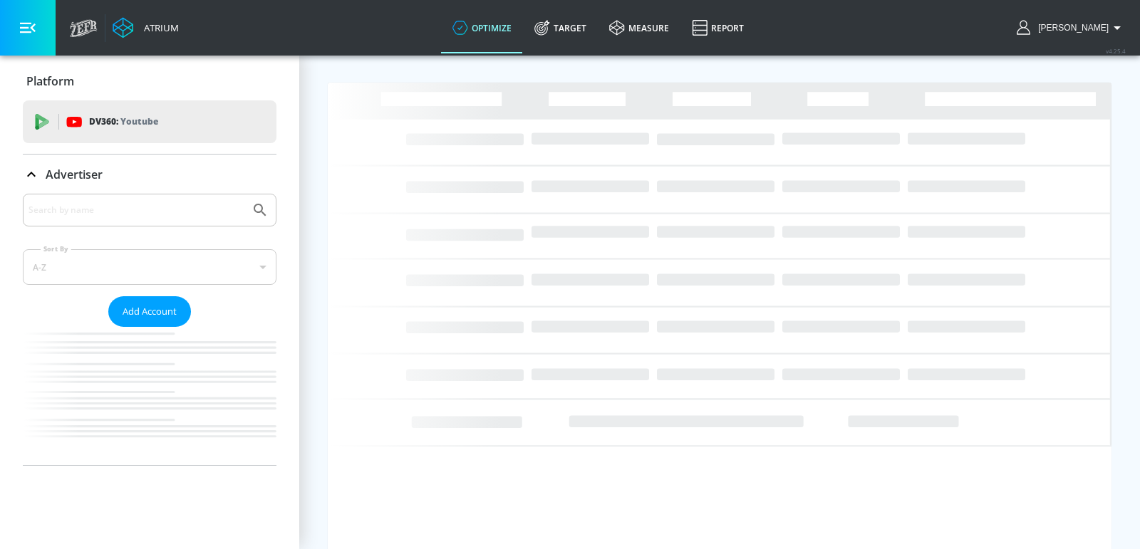 Image resolution: width=1140 pixels, height=549 pixels. Describe the element at coordinates (150, 311) in the screenshot. I see `button: Add Account` at that location.